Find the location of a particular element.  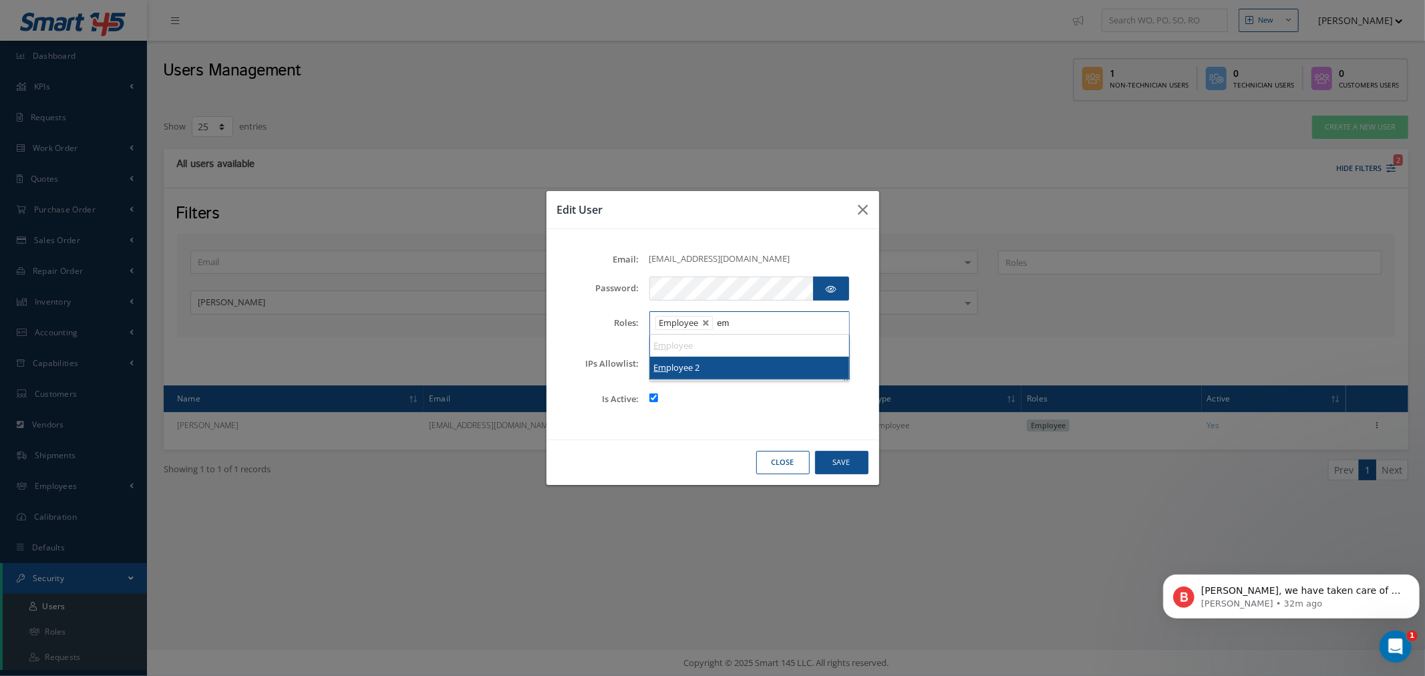

li: ployee is located at coordinates (749, 345).